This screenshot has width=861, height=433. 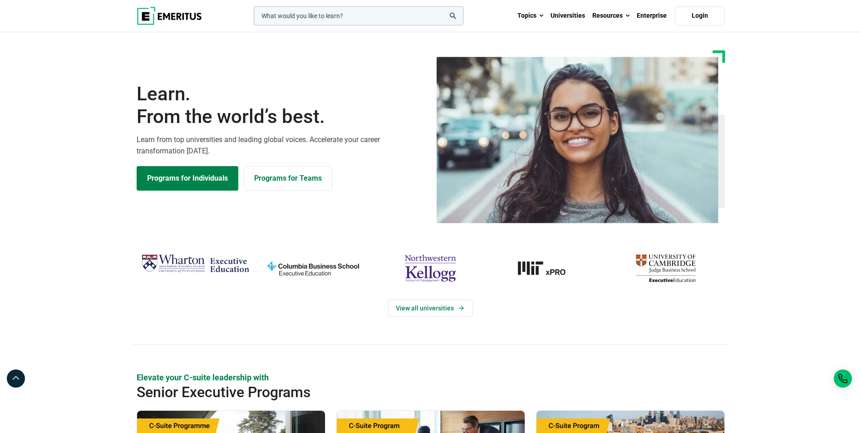 What do you see at coordinates (665, 268) in the screenshot?
I see `img: cambridge-judge-business-school` at bounding box center [665, 268].